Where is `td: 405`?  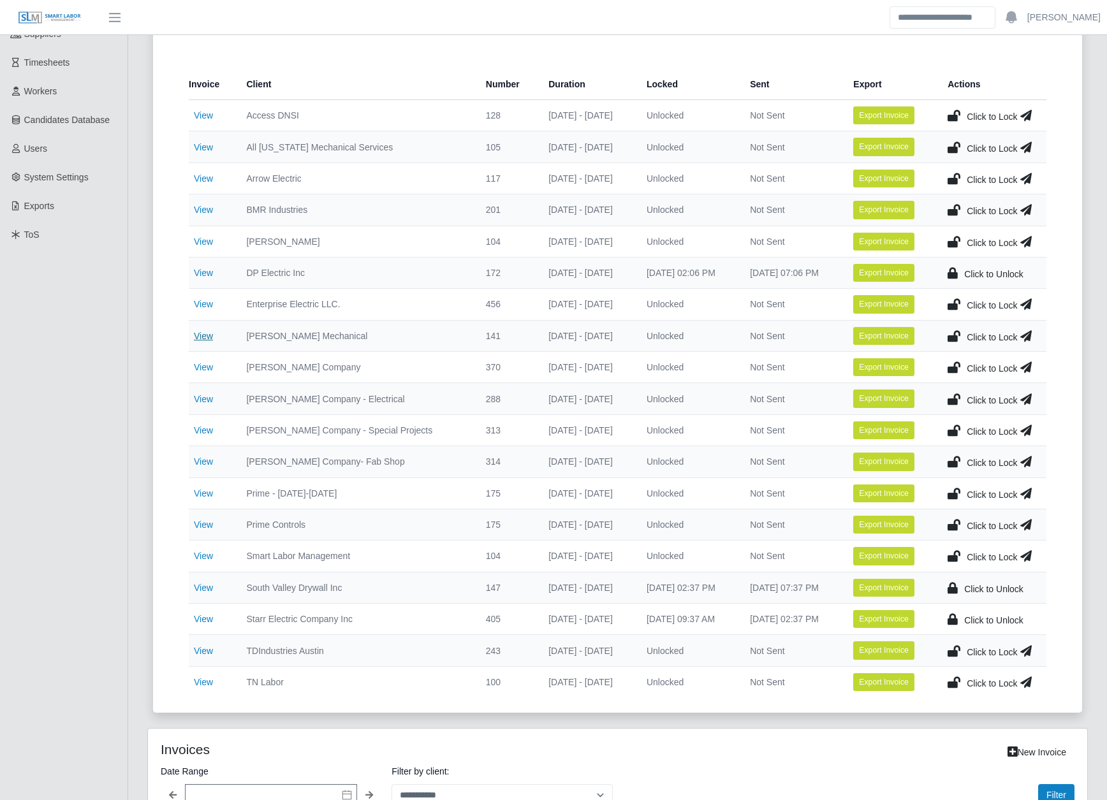
td: 405 is located at coordinates (507, 619).